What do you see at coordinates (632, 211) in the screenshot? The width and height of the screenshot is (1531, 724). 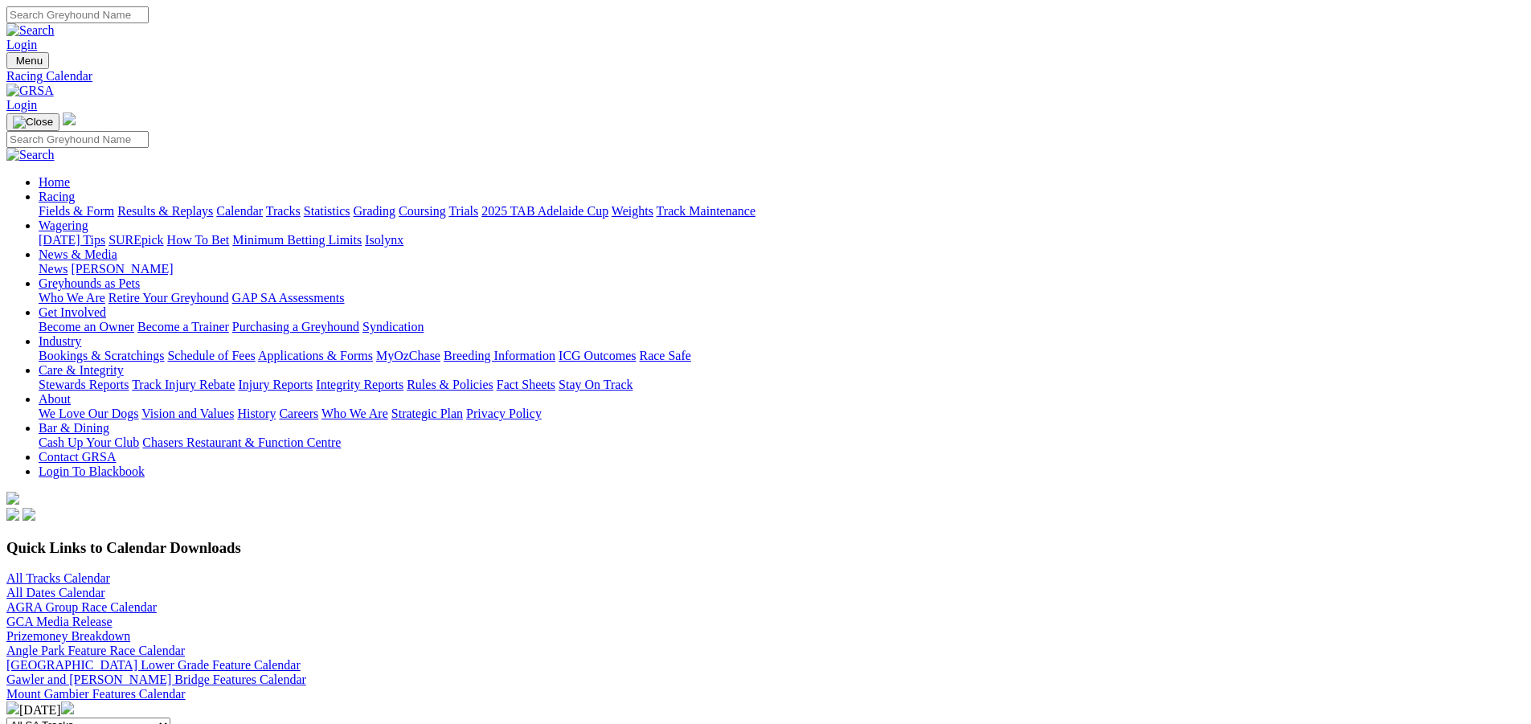 I see `a: Weights` at bounding box center [632, 211].